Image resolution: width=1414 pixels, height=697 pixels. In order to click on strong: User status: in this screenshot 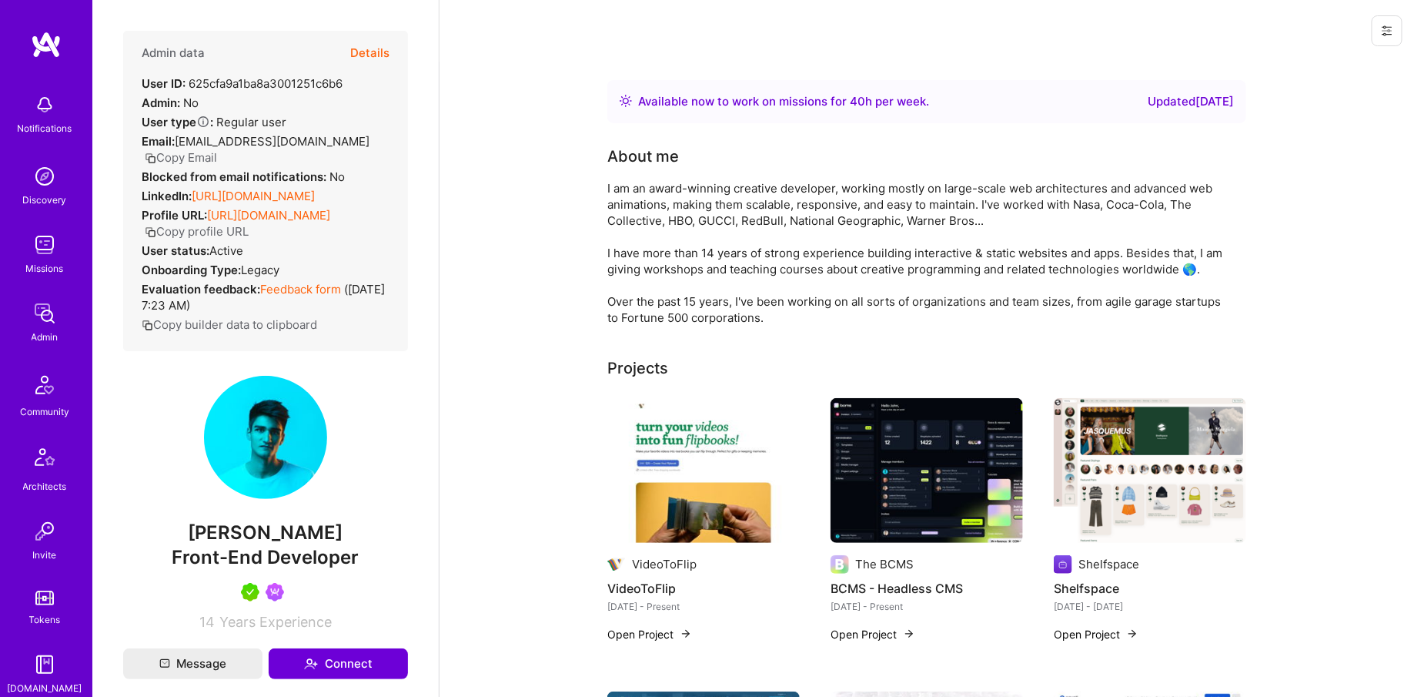, I will do `click(176, 250)`.